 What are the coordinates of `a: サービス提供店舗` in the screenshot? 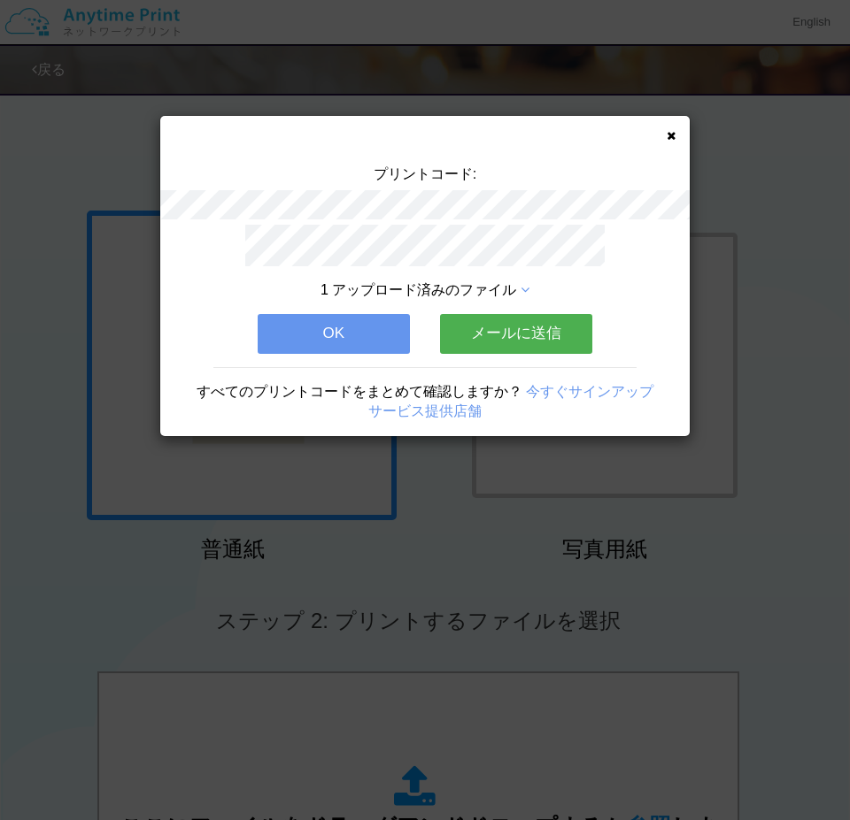 It's located at (425, 411).